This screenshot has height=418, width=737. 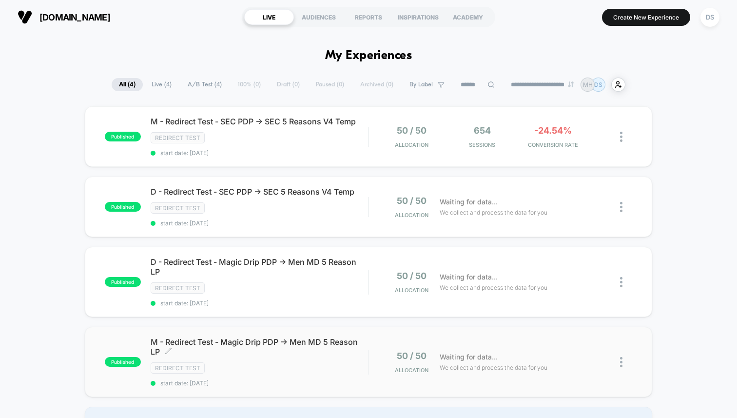 I want to click on span: D - Redirect Test - SEC PDP -> SEC 5 Reasons V4 Temp, so click(x=259, y=192).